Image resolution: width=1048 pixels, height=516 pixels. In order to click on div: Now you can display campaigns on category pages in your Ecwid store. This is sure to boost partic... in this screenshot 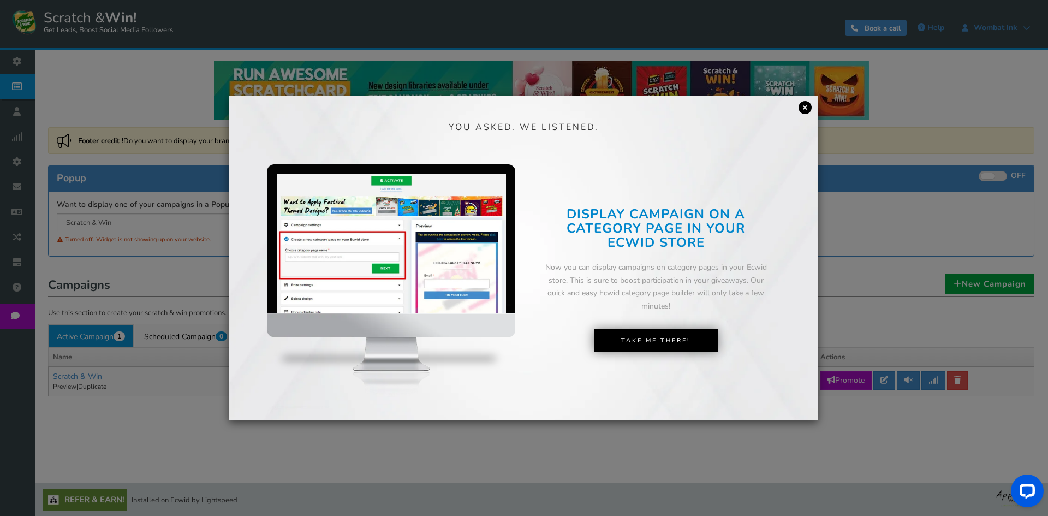, I will do `click(656, 287)`.